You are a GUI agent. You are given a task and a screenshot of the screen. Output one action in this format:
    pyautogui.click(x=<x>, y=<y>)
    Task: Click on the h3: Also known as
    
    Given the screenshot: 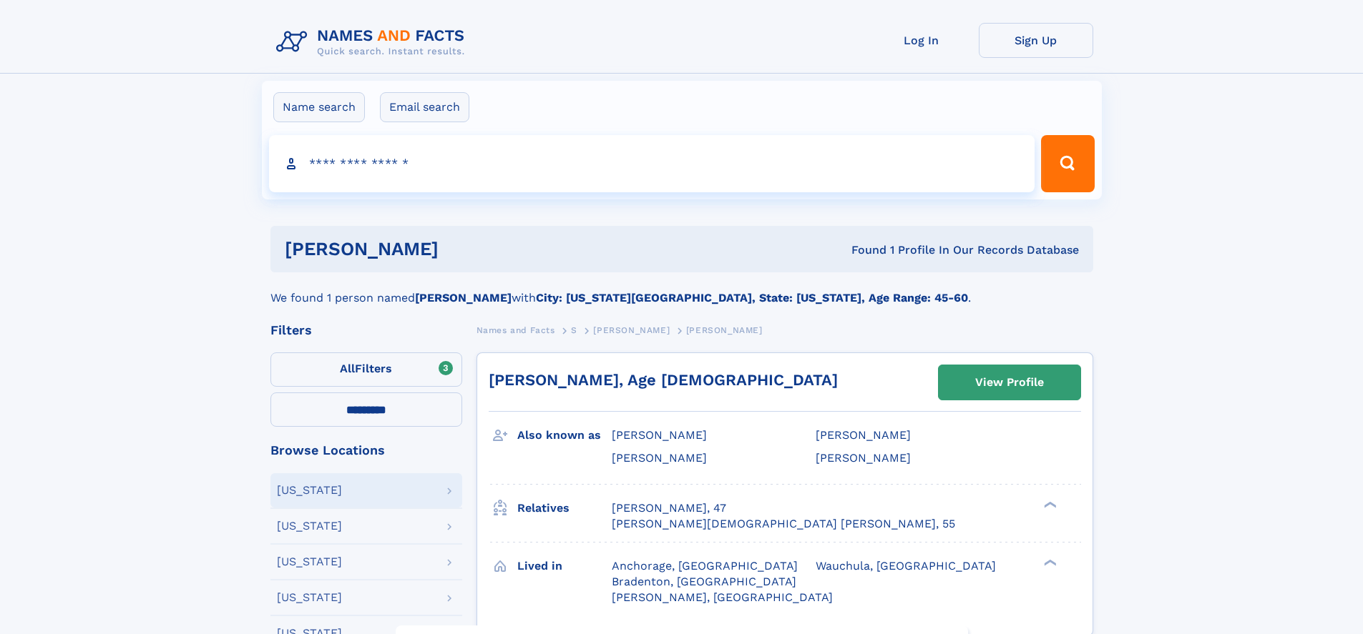 What is the action you would take?
    pyautogui.click(x=564, y=436)
    